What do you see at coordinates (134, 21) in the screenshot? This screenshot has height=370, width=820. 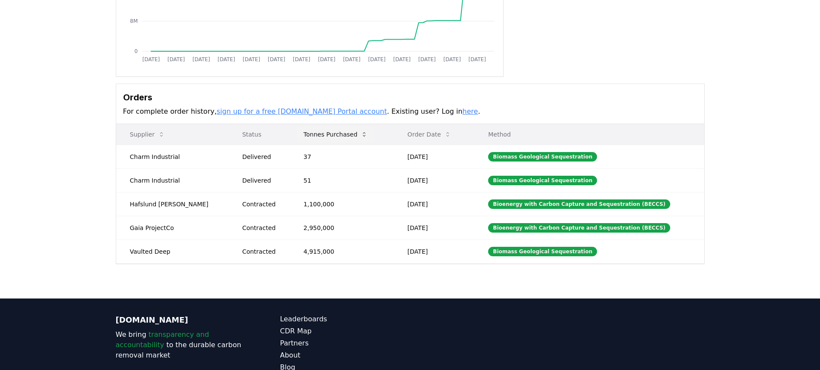 I see `tspan: 8M` at bounding box center [134, 21].